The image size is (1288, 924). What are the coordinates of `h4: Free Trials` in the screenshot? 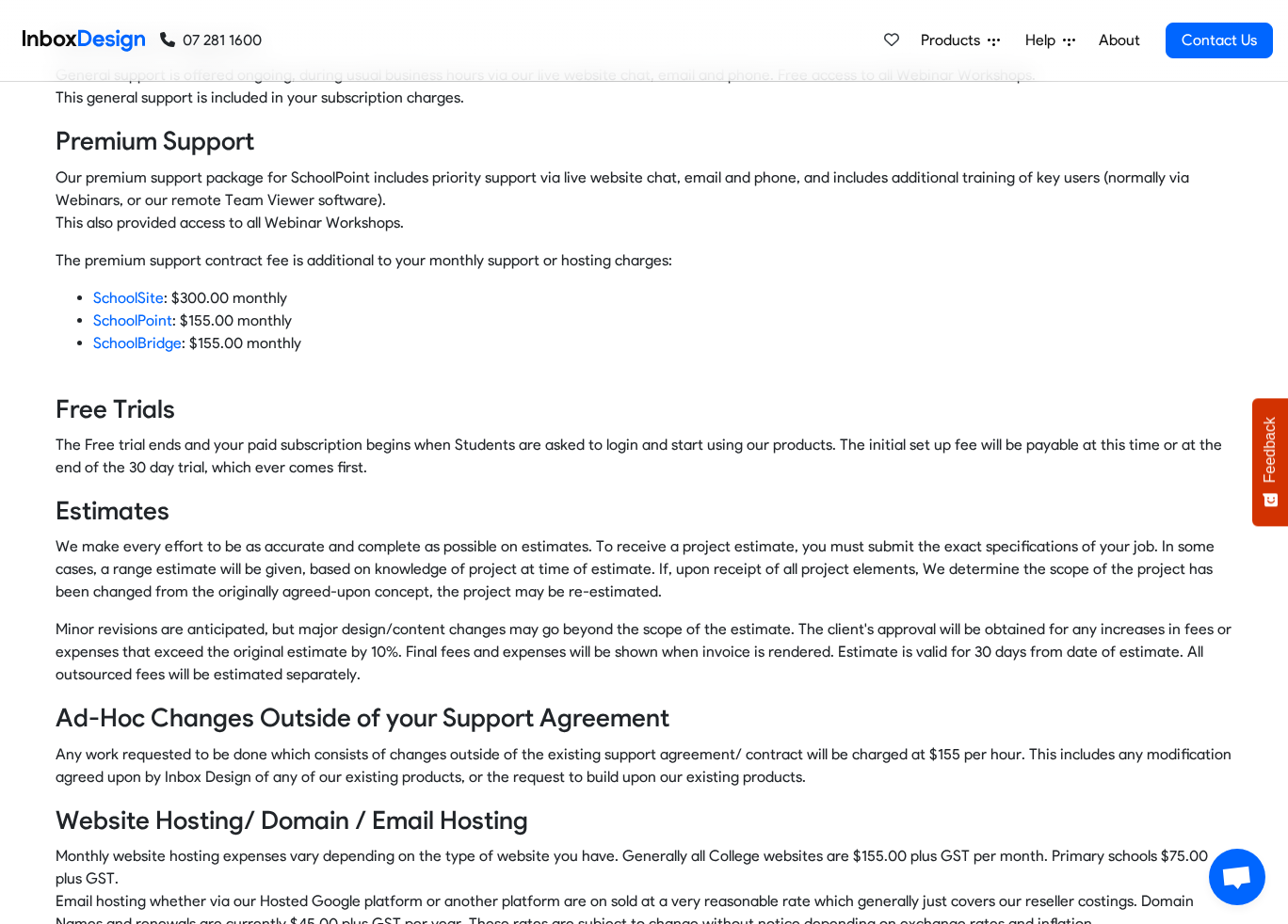 It's located at (644, 409).